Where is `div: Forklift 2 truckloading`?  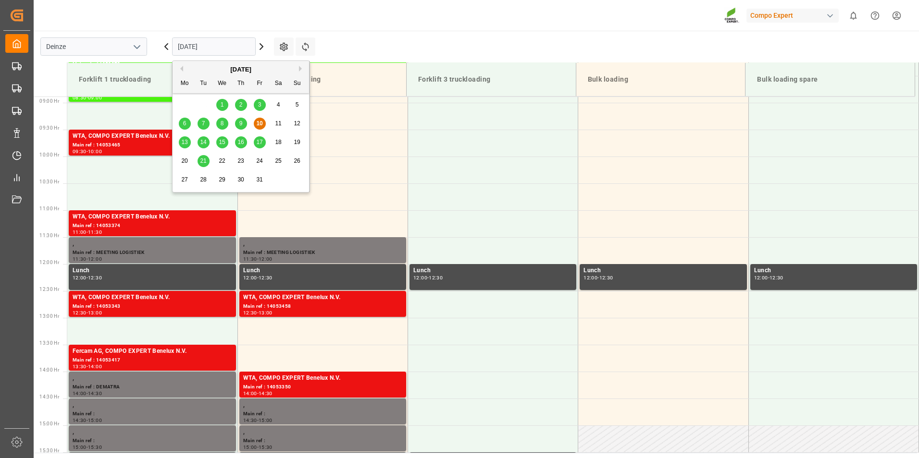 div: Forklift 2 truckloading is located at coordinates (321, 79).